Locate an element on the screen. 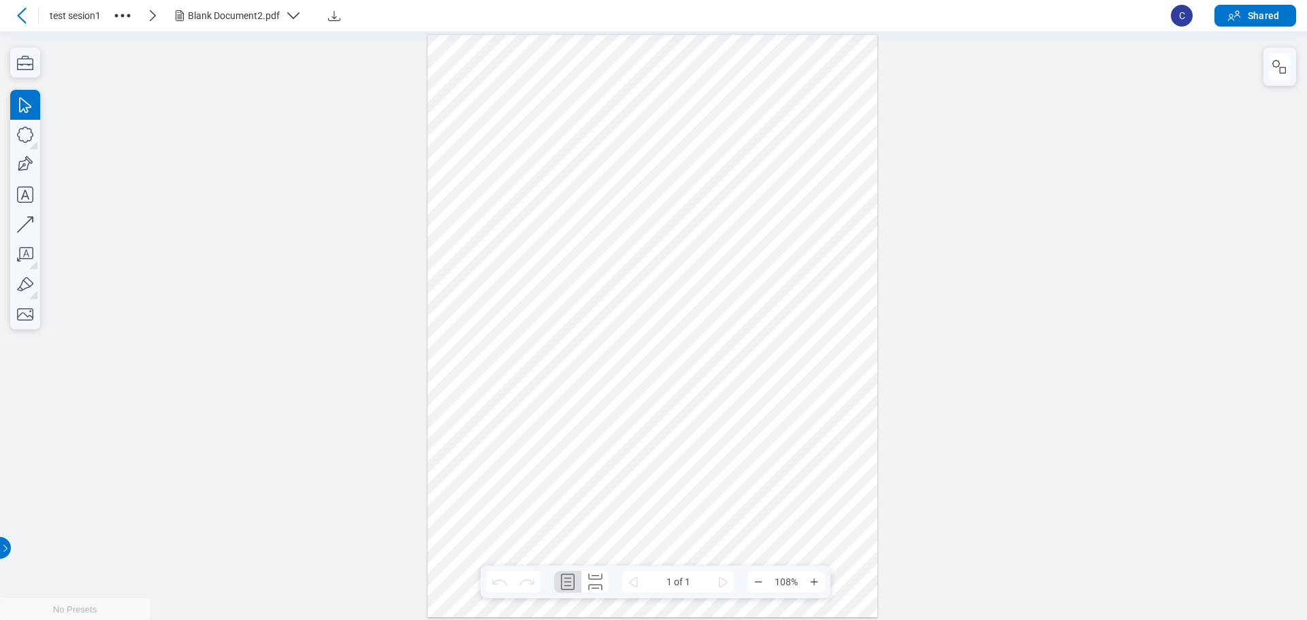  button: Redo is located at coordinates (527, 582).